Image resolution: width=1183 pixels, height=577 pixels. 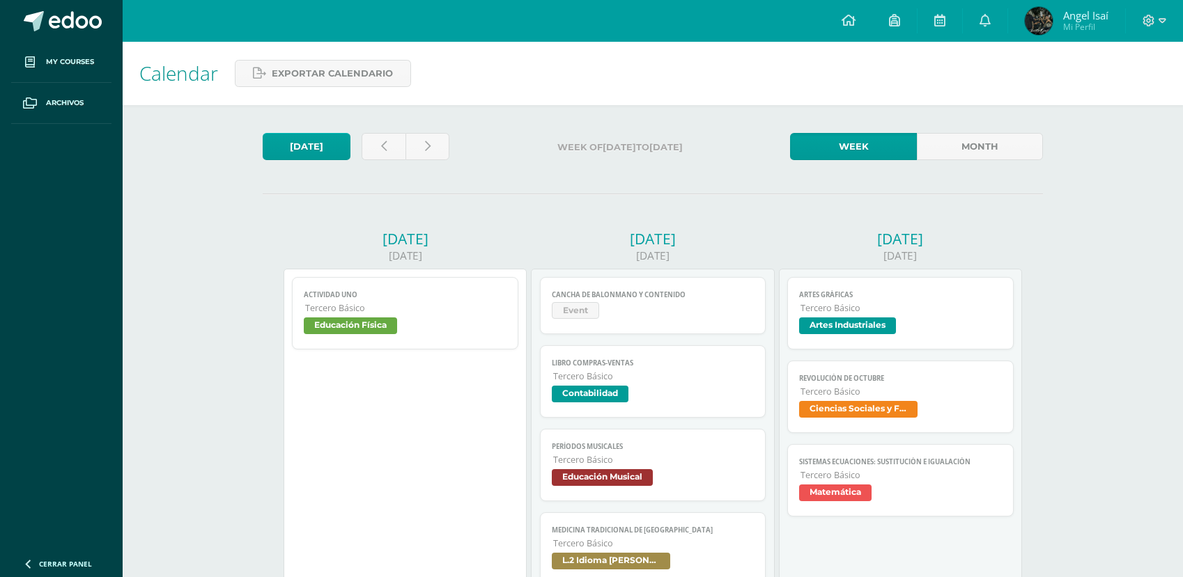 What do you see at coordinates (653, 295) in the screenshot?
I see `span: Cancha de Balonmano y Contenido` at bounding box center [653, 295].